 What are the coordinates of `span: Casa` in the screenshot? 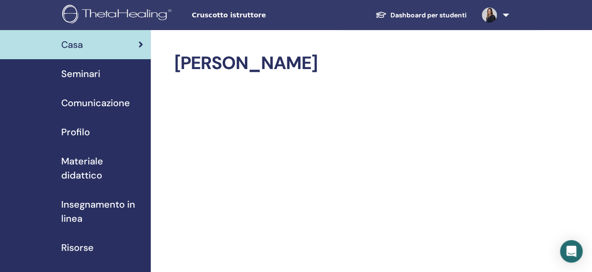 It's located at (72, 45).